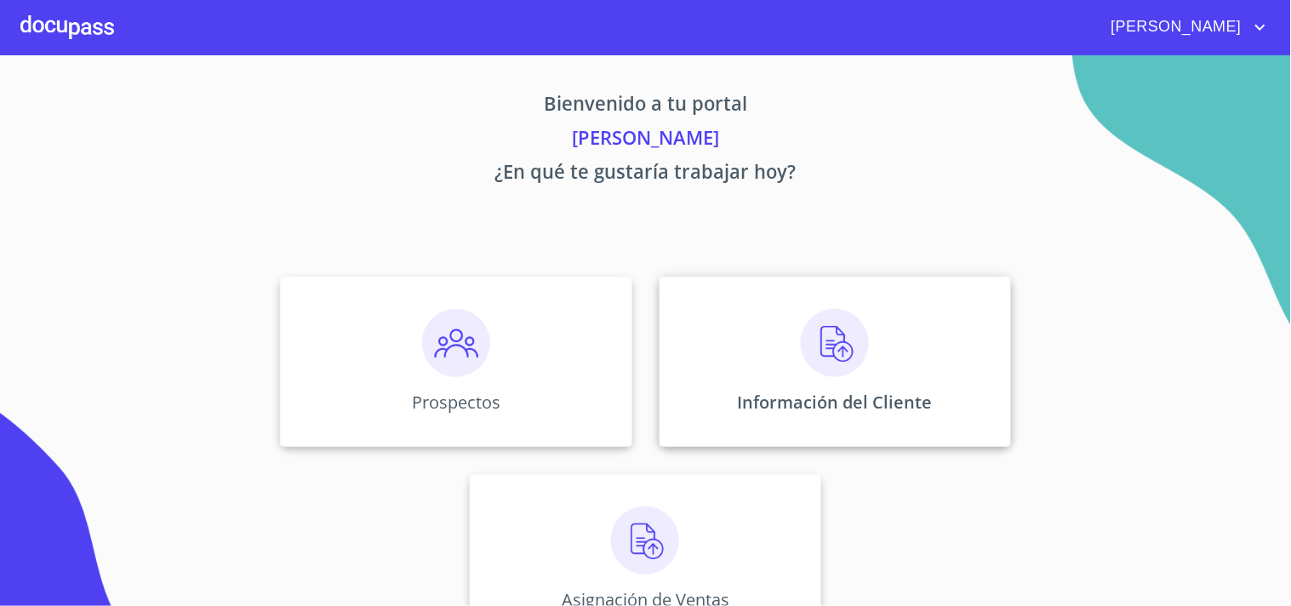 The width and height of the screenshot is (1291, 606). Describe the element at coordinates (835, 402) in the screenshot. I see `p: Información del Cliente` at that location.